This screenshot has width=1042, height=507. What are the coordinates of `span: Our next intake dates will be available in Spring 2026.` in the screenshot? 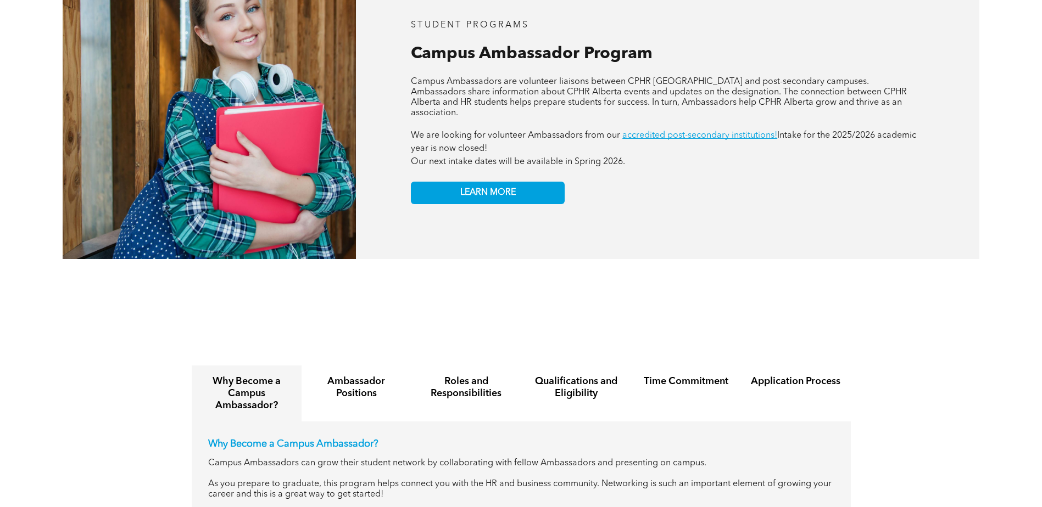 It's located at (518, 162).